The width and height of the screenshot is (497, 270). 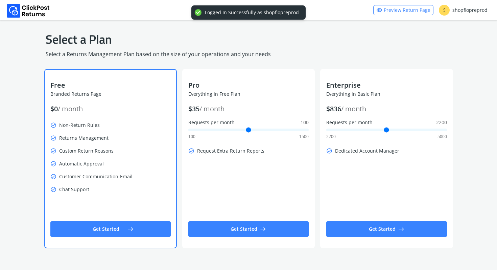 What do you see at coordinates (403, 10) in the screenshot?
I see `a: visibilityPreview Return Page` at bounding box center [403, 10].